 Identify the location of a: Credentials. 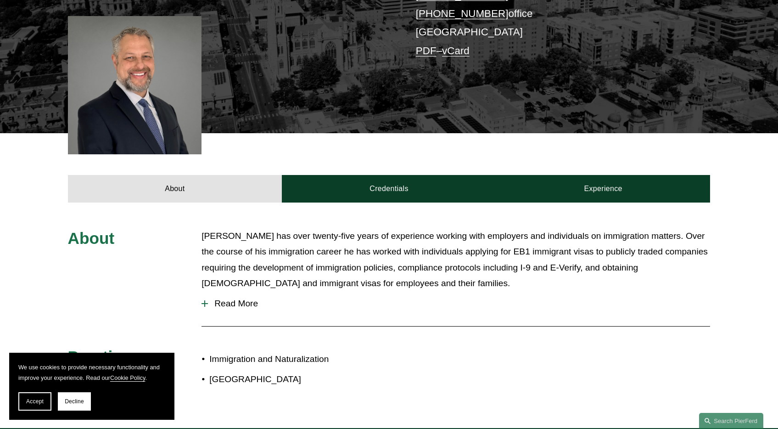
(389, 189).